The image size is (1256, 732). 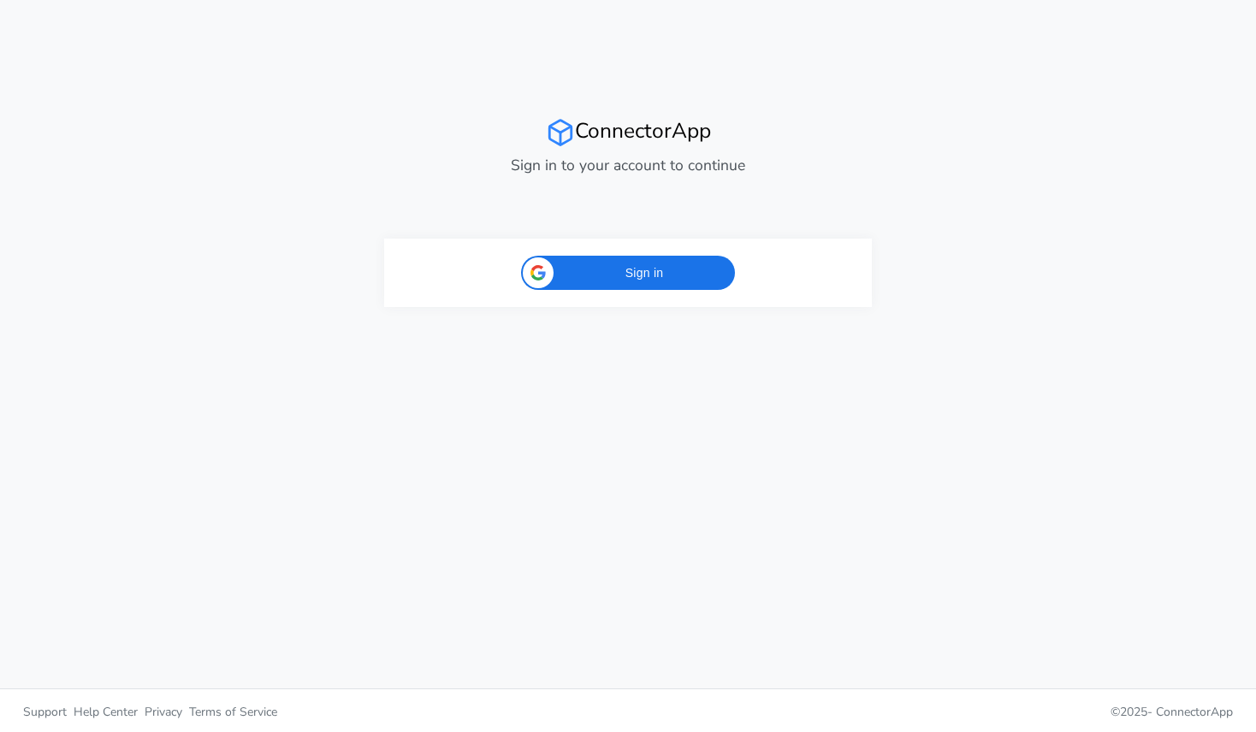 I want to click on span: Privacy, so click(x=163, y=712).